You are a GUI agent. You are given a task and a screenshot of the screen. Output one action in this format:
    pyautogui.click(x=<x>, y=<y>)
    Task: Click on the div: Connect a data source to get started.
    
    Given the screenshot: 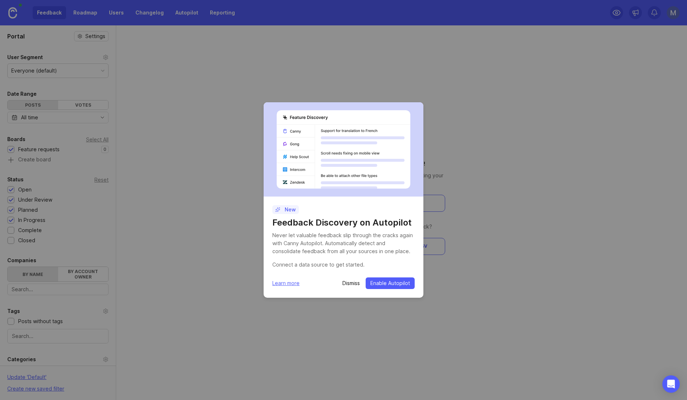 What is the action you would take?
    pyautogui.click(x=343, y=265)
    